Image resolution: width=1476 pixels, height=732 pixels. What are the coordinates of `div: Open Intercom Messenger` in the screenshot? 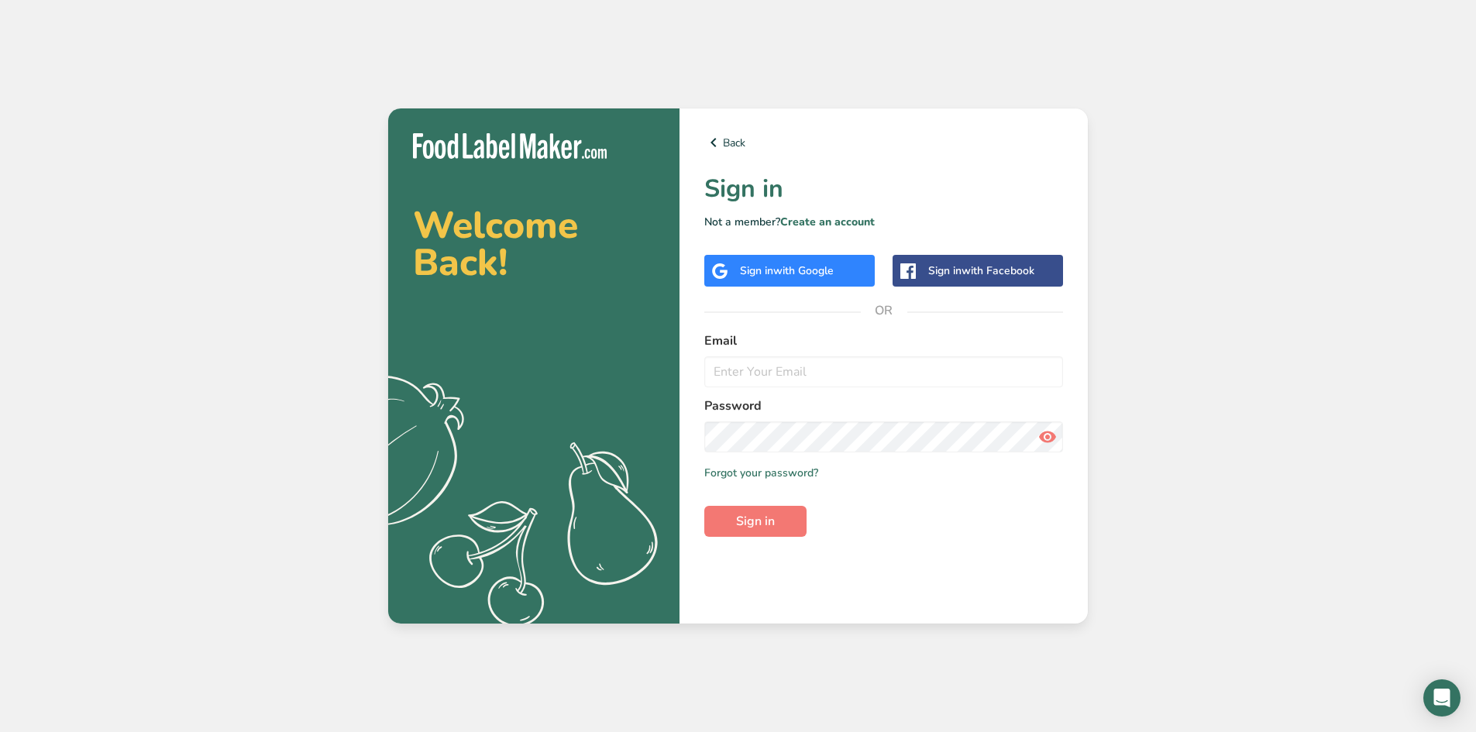 It's located at (1442, 698).